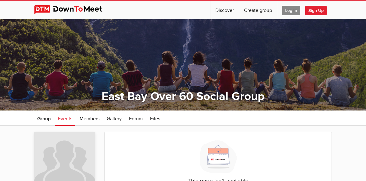 The image size is (366, 181). Describe the element at coordinates (114, 118) in the screenshot. I see `a: Gallery` at that location.